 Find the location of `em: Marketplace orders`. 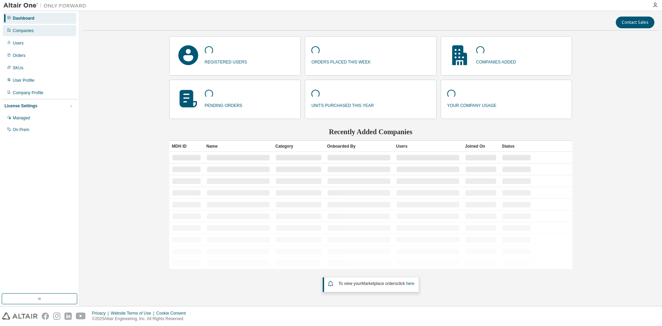

em: Marketplace orders is located at coordinates (379, 284).